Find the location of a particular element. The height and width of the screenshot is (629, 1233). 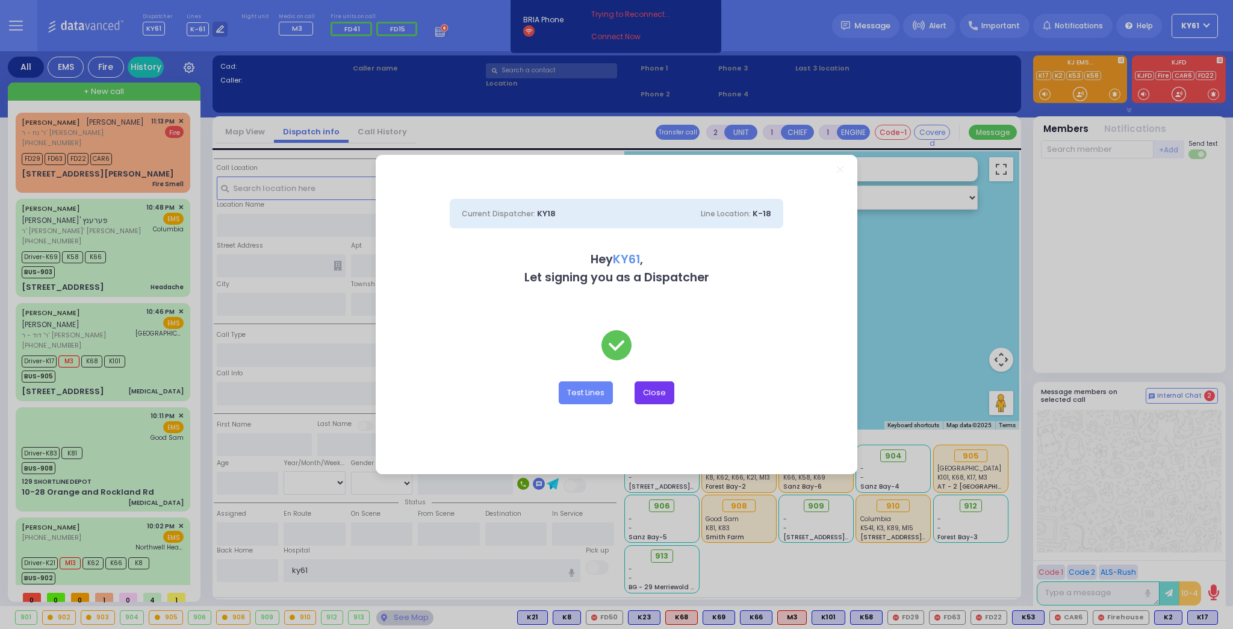

span: Line Location: is located at coordinates (726, 213).